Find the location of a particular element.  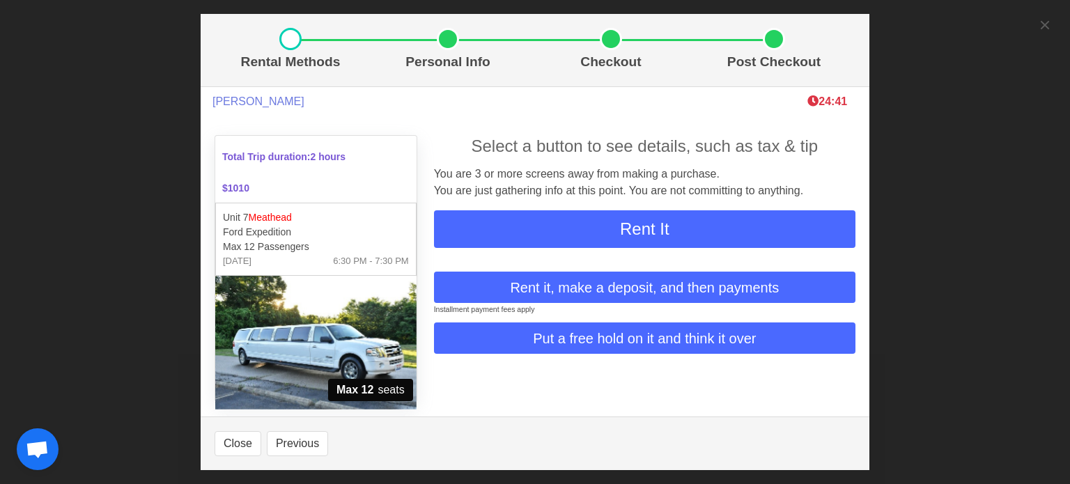

span: The clock is ticking ⁠— this timer shows how long we'll hold this limo during checkout. If time r... is located at coordinates (827, 101).